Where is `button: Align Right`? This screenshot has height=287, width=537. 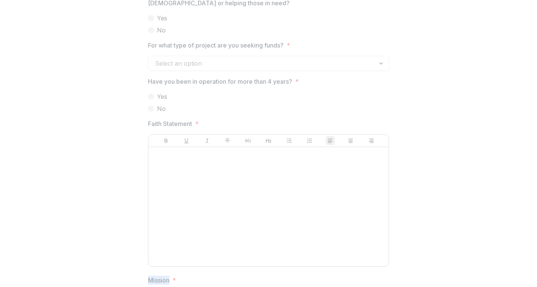
button: Align Right is located at coordinates (371, 140).